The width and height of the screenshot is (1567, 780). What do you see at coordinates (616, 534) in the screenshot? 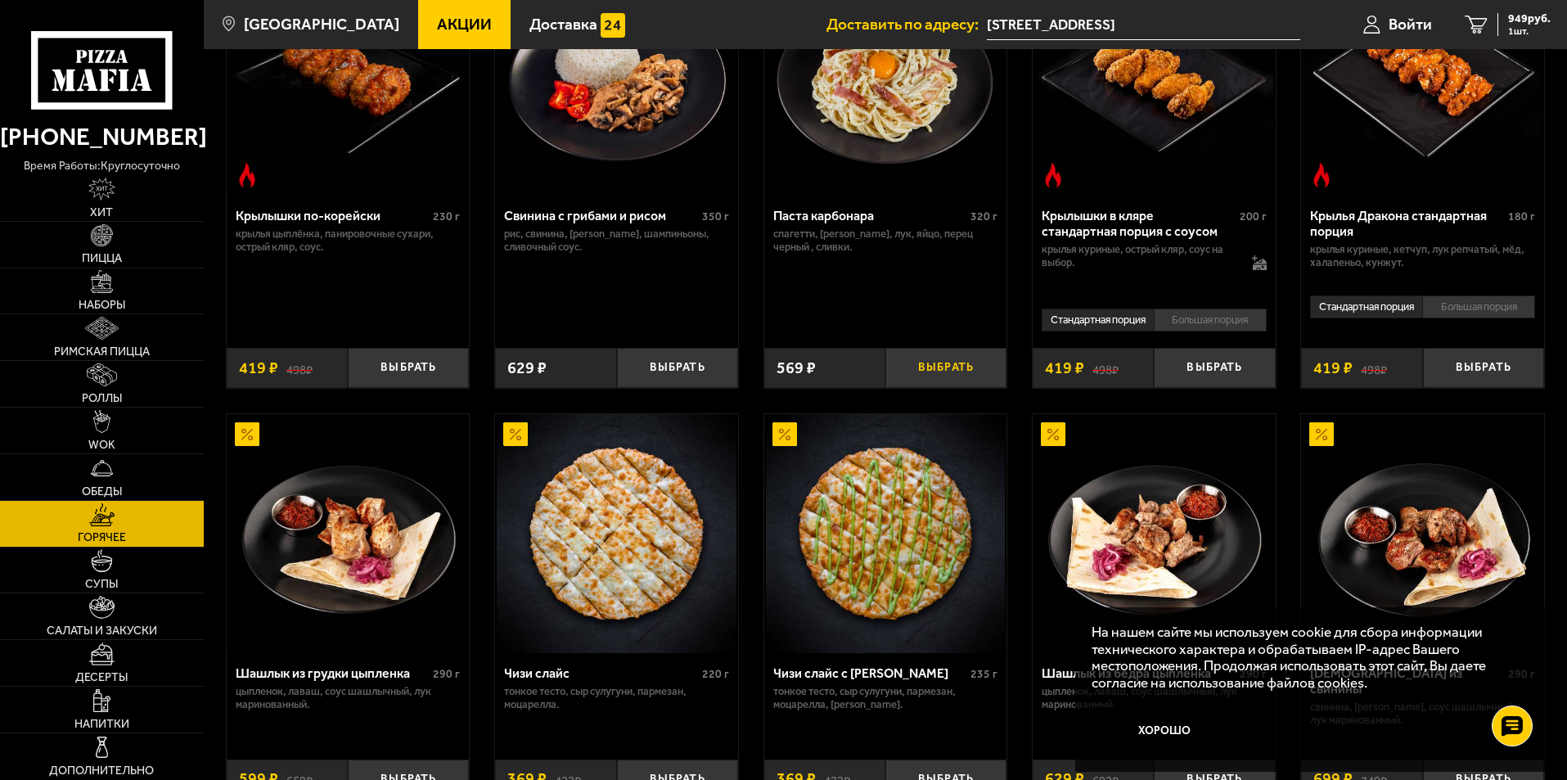
I see `img: Чизи слайс` at bounding box center [616, 534].